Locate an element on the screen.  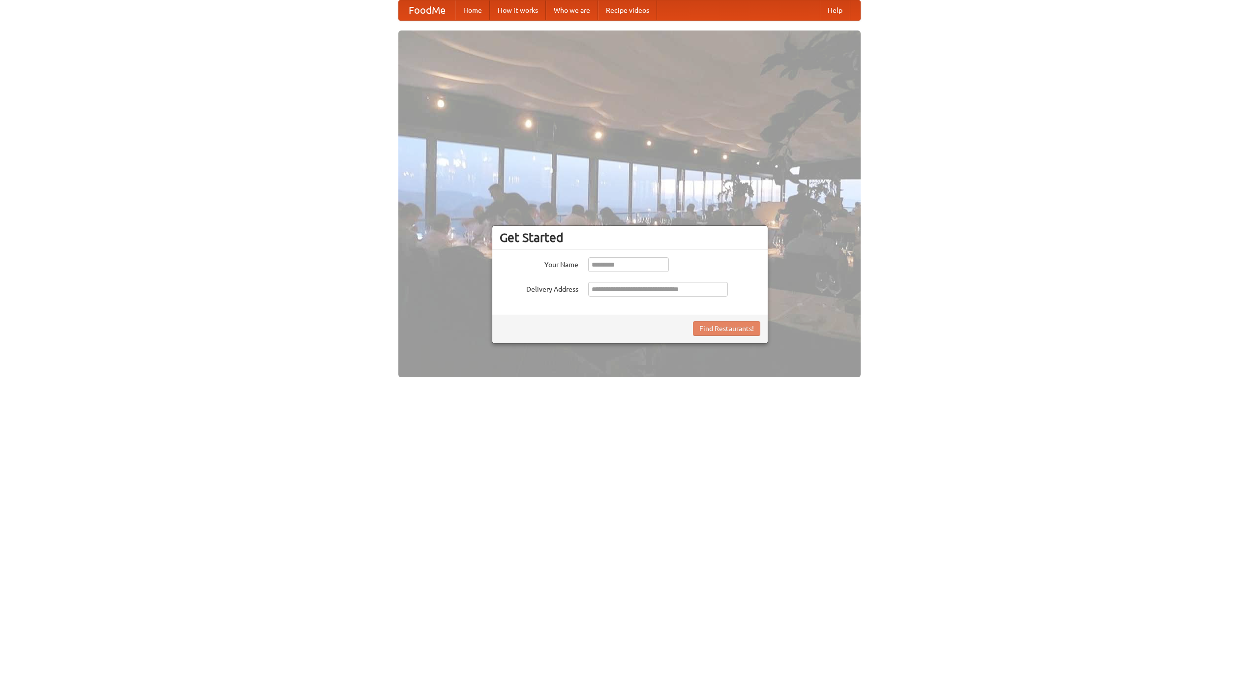
a: Help is located at coordinates (835, 10).